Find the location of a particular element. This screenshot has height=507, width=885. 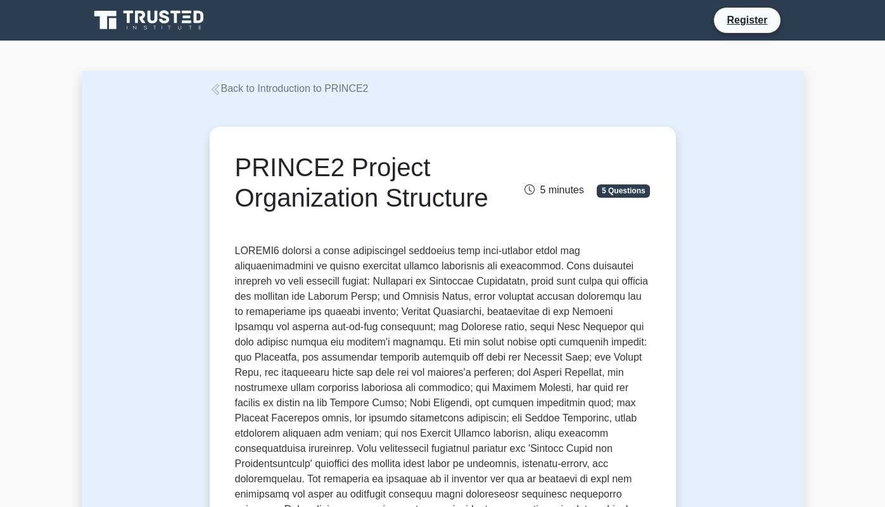

span: 5 Questions is located at coordinates (623, 191).